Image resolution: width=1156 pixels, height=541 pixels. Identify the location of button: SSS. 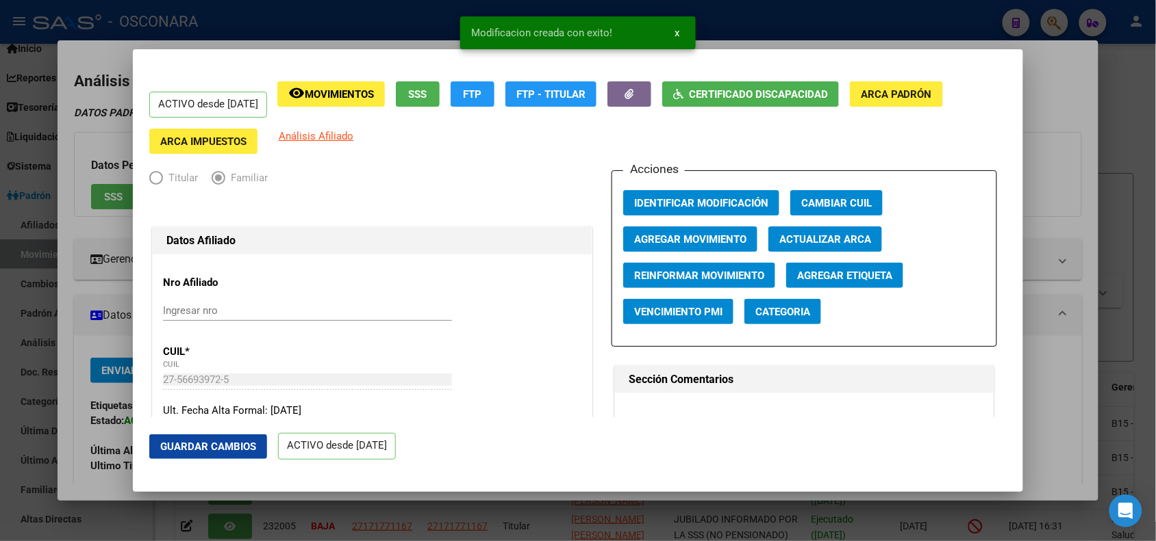
(418, 94).